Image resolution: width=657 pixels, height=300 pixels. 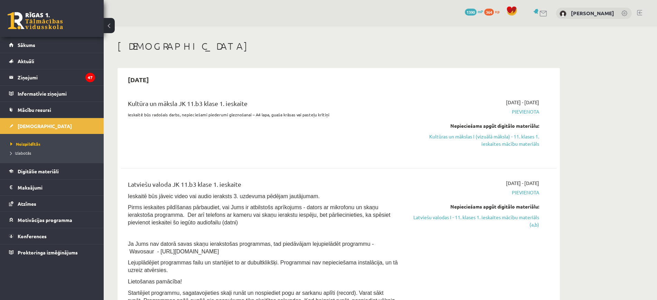 What do you see at coordinates (52, 204) in the screenshot?
I see `a: Atzīmes` at bounding box center [52, 204].